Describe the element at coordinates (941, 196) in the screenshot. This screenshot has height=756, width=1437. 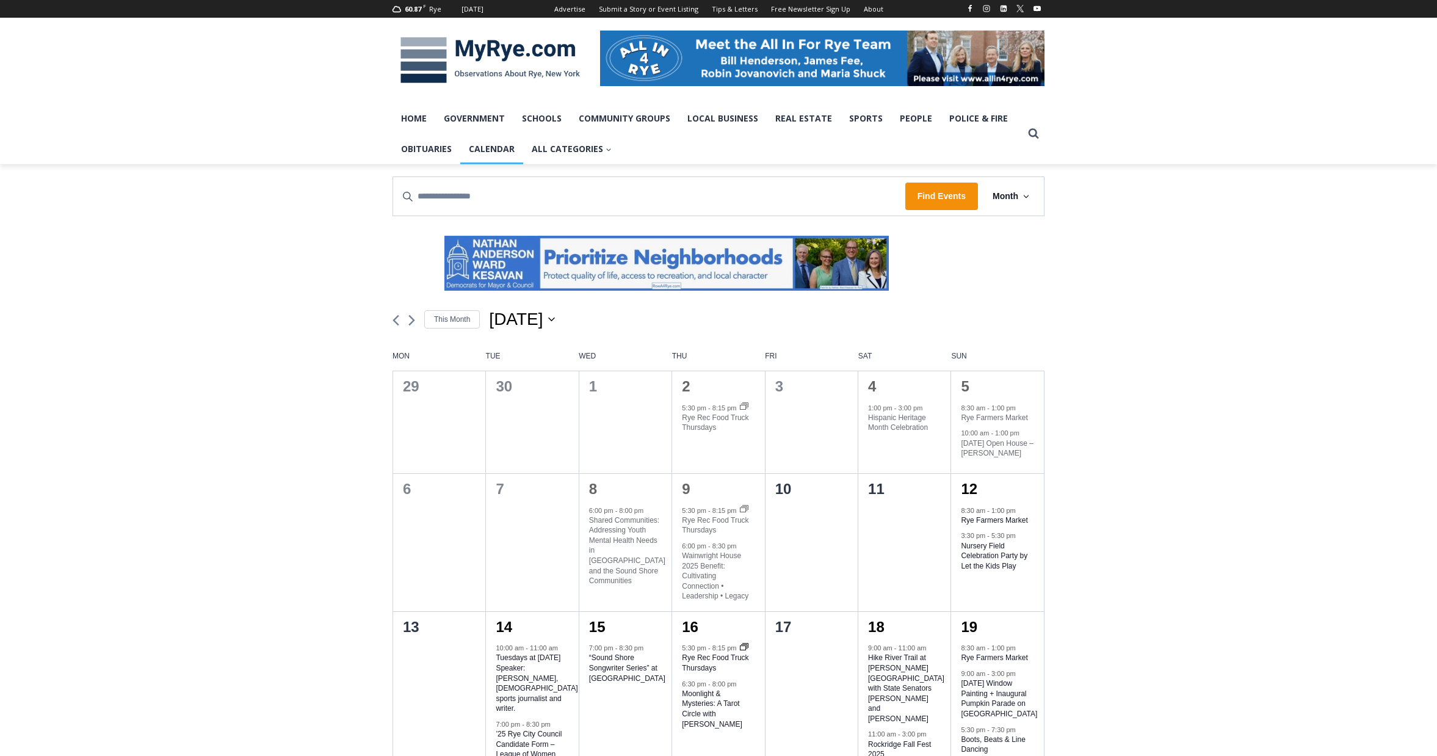
I see `button: Find Events` at that location.